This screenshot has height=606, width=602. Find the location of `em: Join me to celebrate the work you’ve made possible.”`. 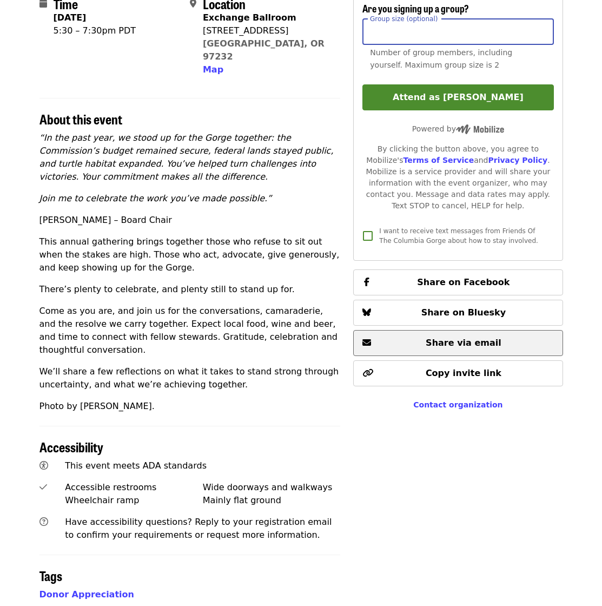

em: Join me to celebrate the work you’ve made possible.” is located at coordinates (156, 198).